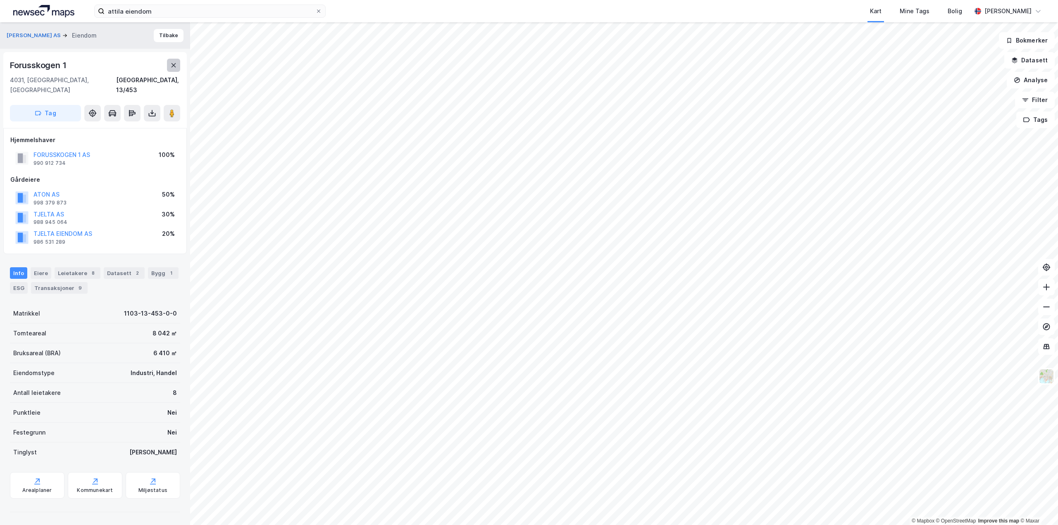  I want to click on div: Kommunekart, so click(95, 491).